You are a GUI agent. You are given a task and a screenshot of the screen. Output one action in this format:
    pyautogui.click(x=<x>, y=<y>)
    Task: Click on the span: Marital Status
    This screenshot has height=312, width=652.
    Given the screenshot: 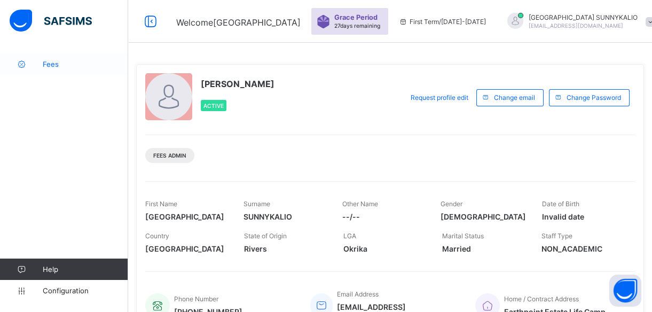 What is the action you would take?
    pyautogui.click(x=463, y=236)
    